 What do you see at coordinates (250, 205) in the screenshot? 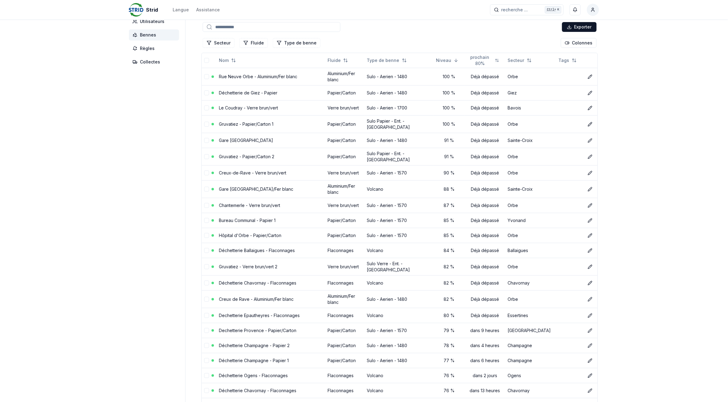
I see `a: Chantemerle - Verre brun/vert` at bounding box center [250, 205].